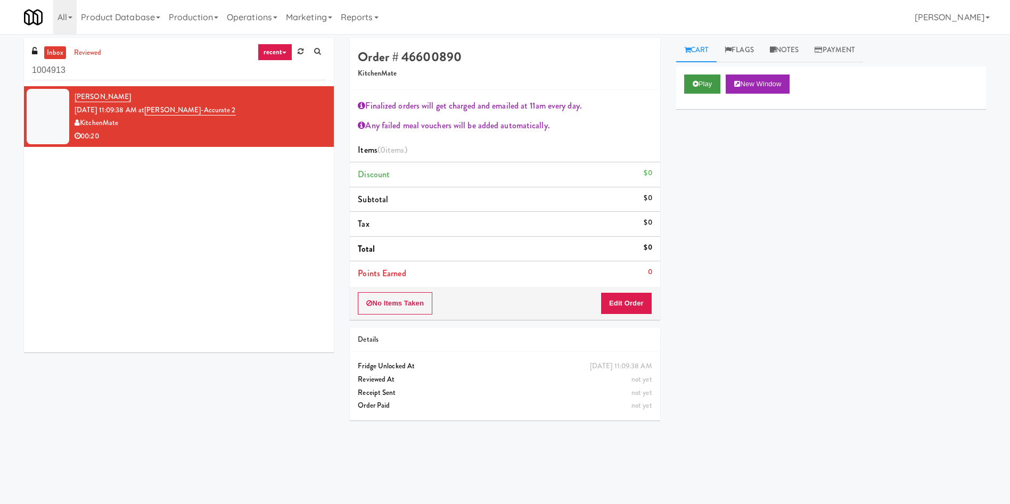 Image resolution: width=1010 pixels, height=504 pixels. What do you see at coordinates (395, 304) in the screenshot?
I see `button: No Items Taken` at bounding box center [395, 304].